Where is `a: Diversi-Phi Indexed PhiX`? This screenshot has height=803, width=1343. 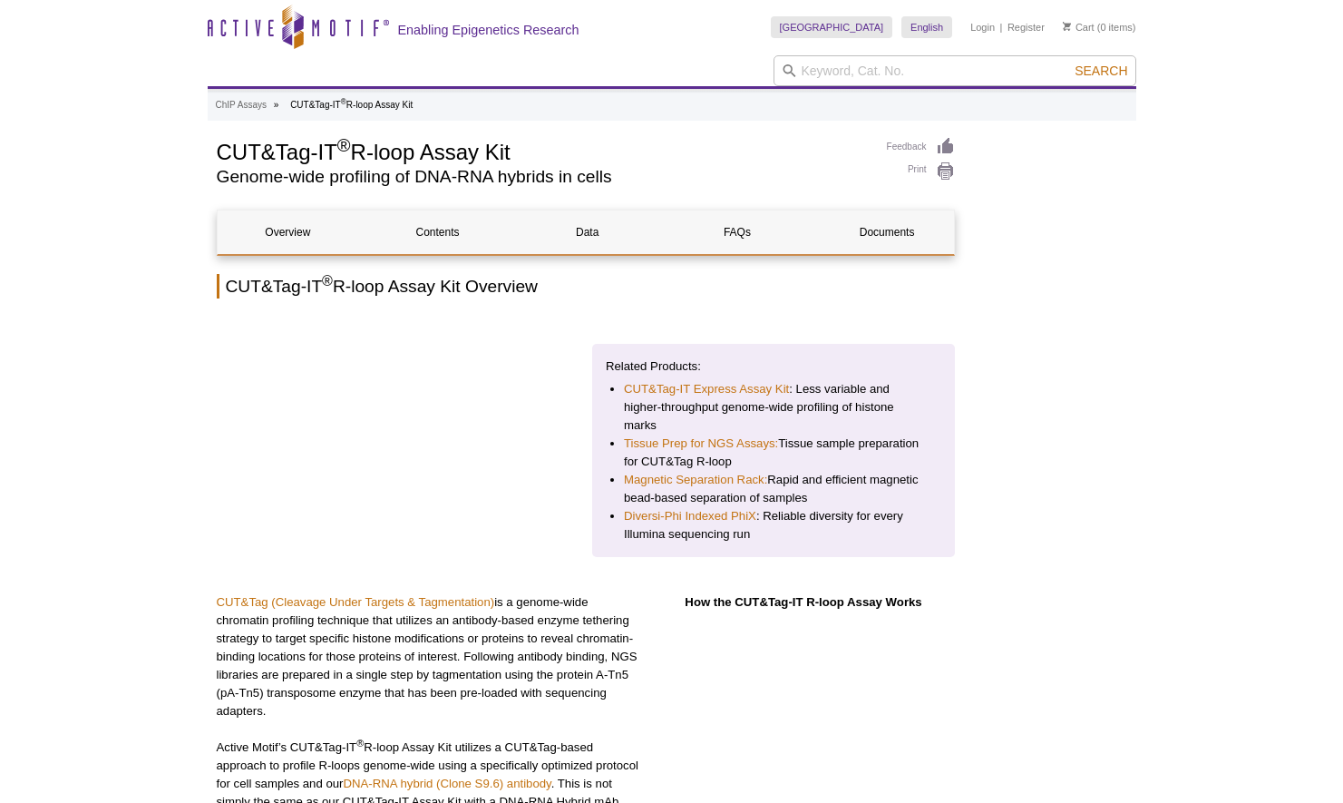
a: Diversi-Phi Indexed PhiX is located at coordinates (690, 516).